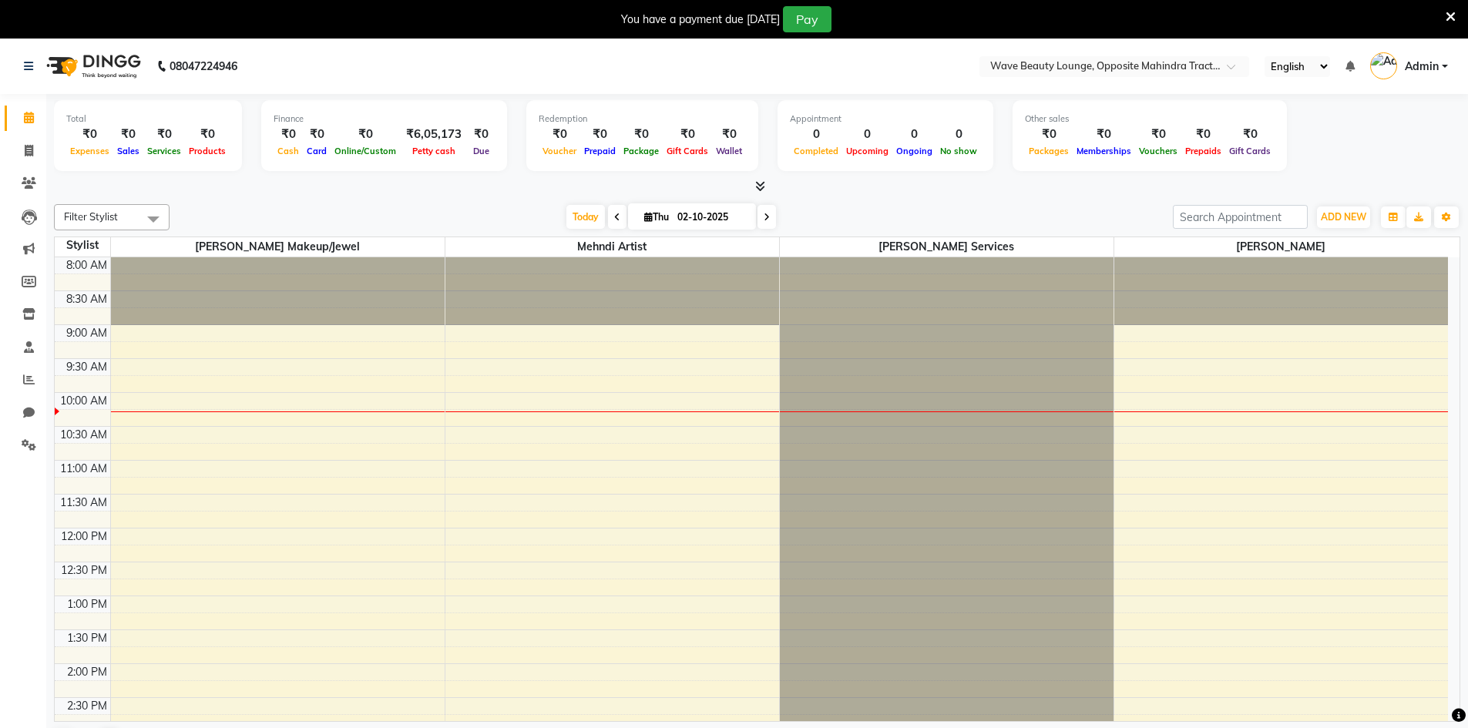  What do you see at coordinates (885, 119) in the screenshot?
I see `div: Appointment` at bounding box center [885, 119].